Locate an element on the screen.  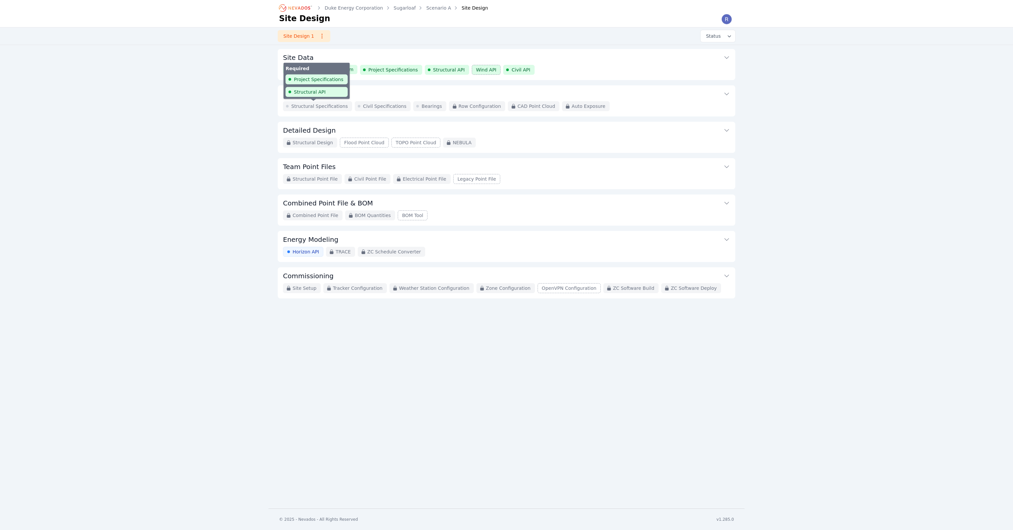
span: BOM Tool is located at coordinates (413, 215).